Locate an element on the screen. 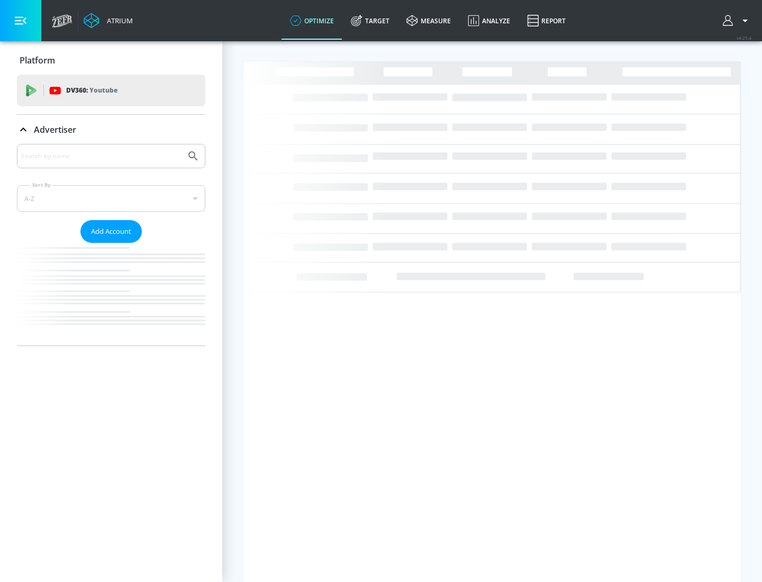 The image size is (762, 582). a: Atrium is located at coordinates (108, 21).